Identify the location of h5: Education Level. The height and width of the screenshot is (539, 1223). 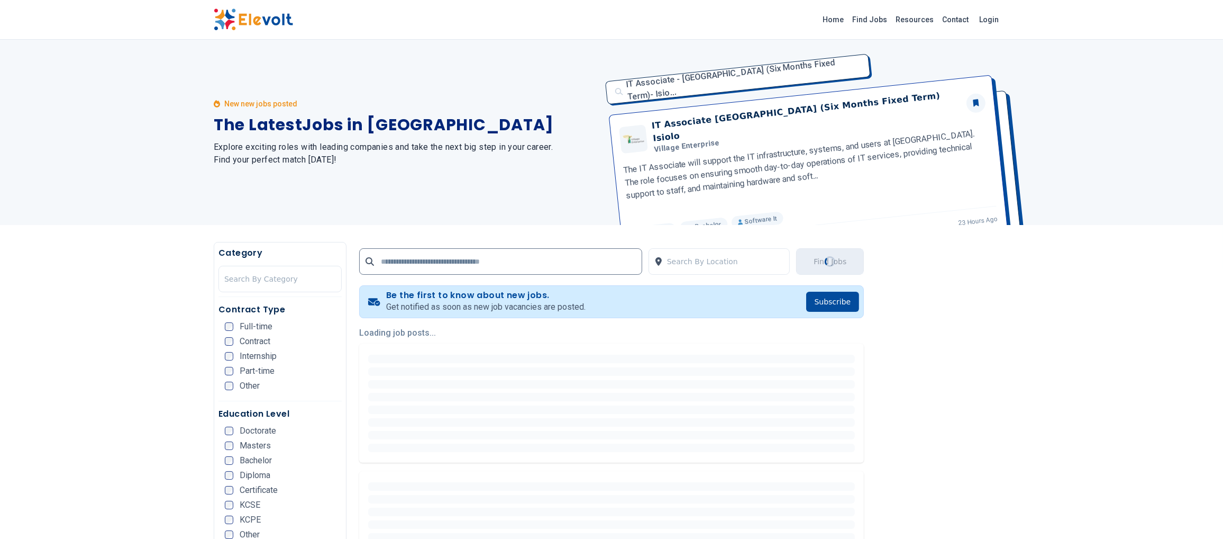
(280, 414).